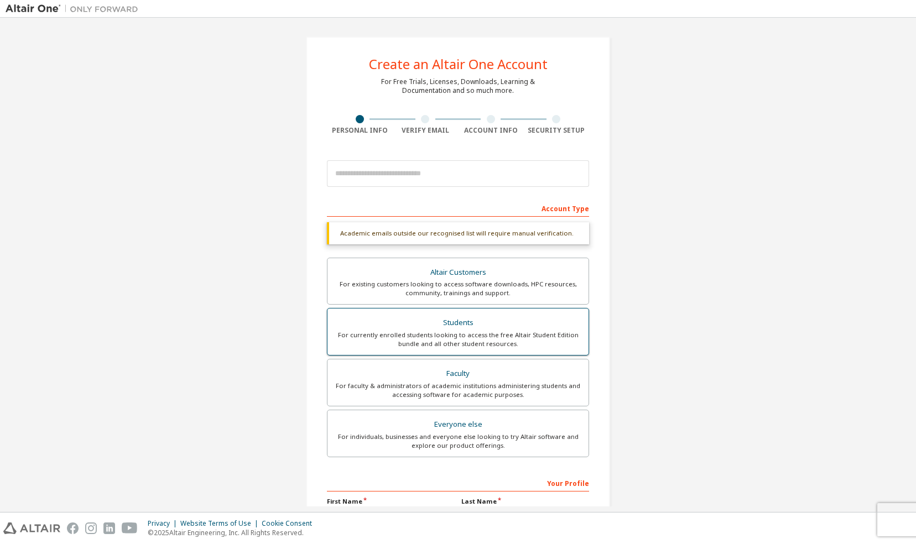 The image size is (916, 544). What do you see at coordinates (129, 528) in the screenshot?
I see `img: youtube.svg` at bounding box center [129, 528].